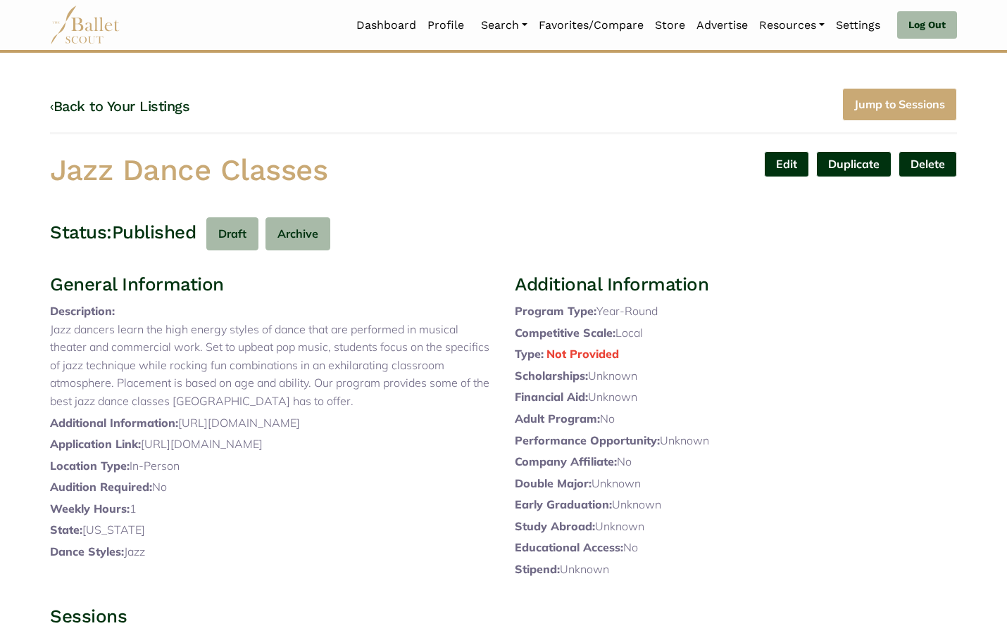 Image resolution: width=1007 pixels, height=633 pixels. What do you see at coordinates (569, 548) in the screenshot?
I see `span: Educational Access:` at bounding box center [569, 548].